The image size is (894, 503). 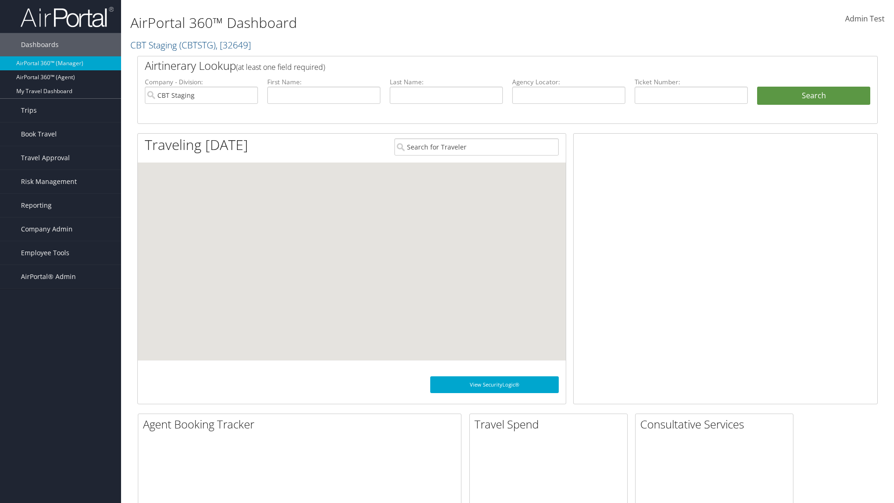 What do you see at coordinates (302, 424) in the screenshot?
I see `h2: Agent Booking Tracker` at bounding box center [302, 424].